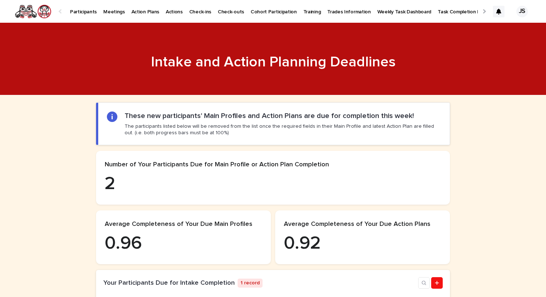 The height and width of the screenshot is (297, 546). I want to click on p: 0.92, so click(363, 244).